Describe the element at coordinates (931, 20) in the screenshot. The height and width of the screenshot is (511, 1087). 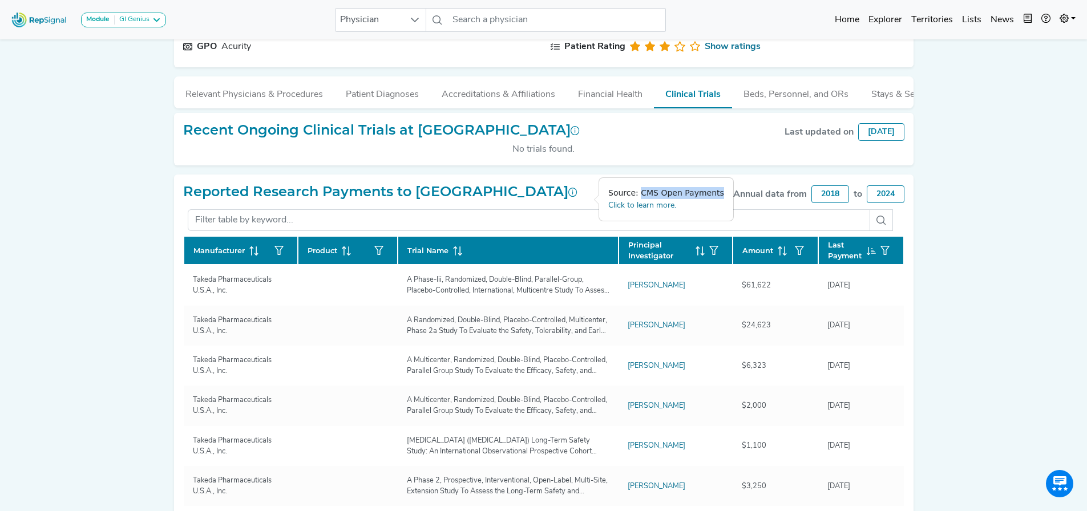
I see `a: Territories` at that location.